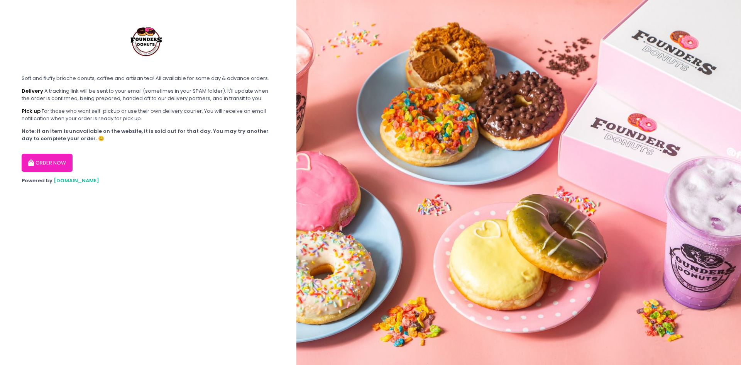  Describe the element at coordinates (148, 115) in the screenshot. I see `div: For those who want self-pickup or use their own delivery courier. You will receive an email notif...` at that location.